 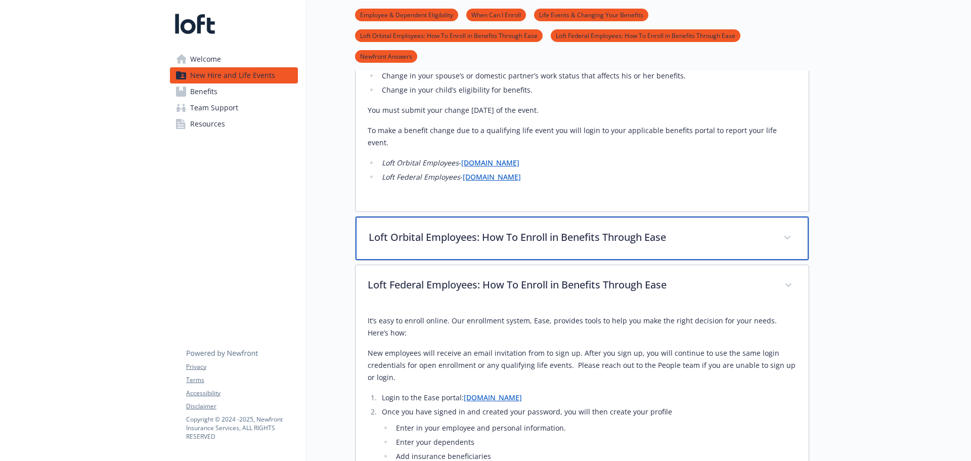 What do you see at coordinates (207, 124) in the screenshot?
I see `span: Resources` at bounding box center [207, 124].